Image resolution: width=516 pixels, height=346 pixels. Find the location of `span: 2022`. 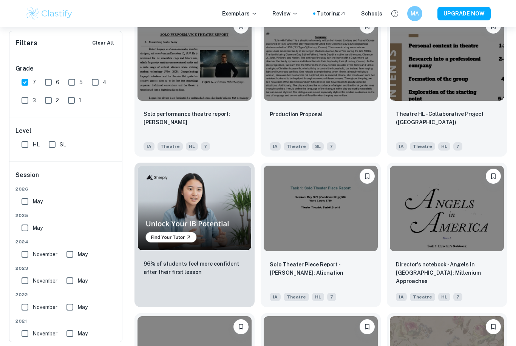

span: 2022 is located at coordinates (66, 295).